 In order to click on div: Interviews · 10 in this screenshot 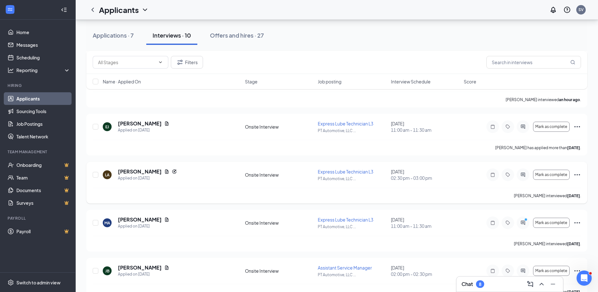, I will do `click(172, 35)`.